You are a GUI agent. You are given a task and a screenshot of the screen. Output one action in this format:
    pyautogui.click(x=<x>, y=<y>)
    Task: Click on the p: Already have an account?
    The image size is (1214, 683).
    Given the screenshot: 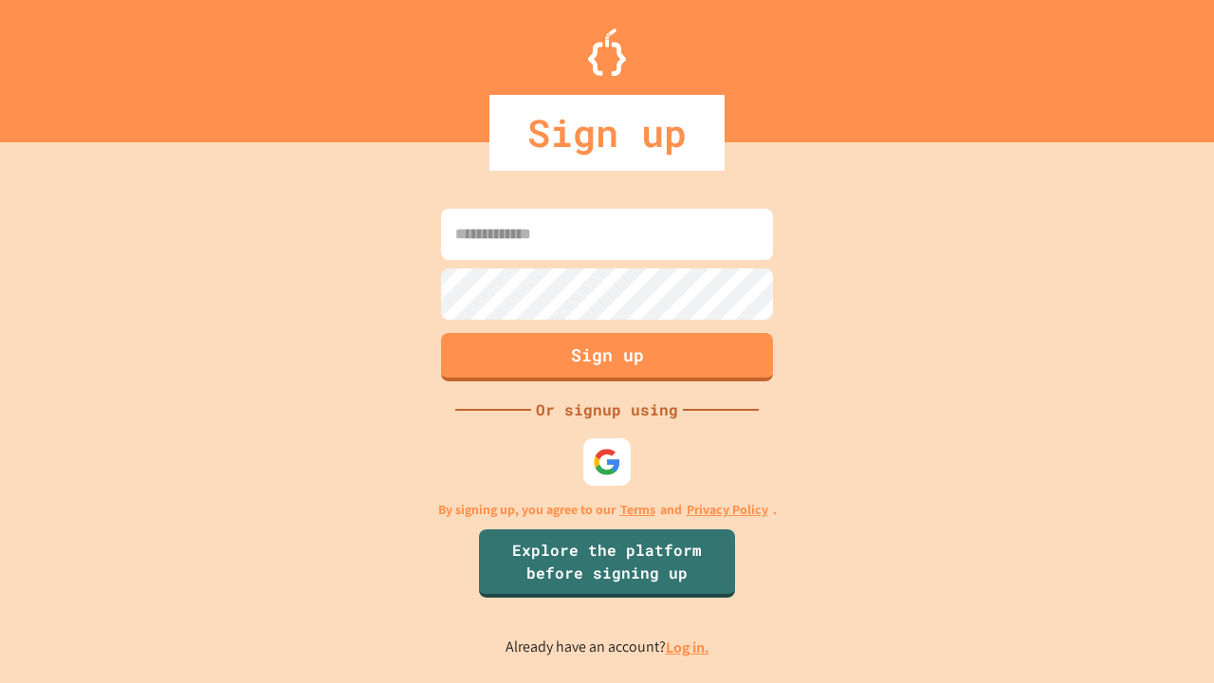 What is the action you would take?
    pyautogui.click(x=607, y=647)
    